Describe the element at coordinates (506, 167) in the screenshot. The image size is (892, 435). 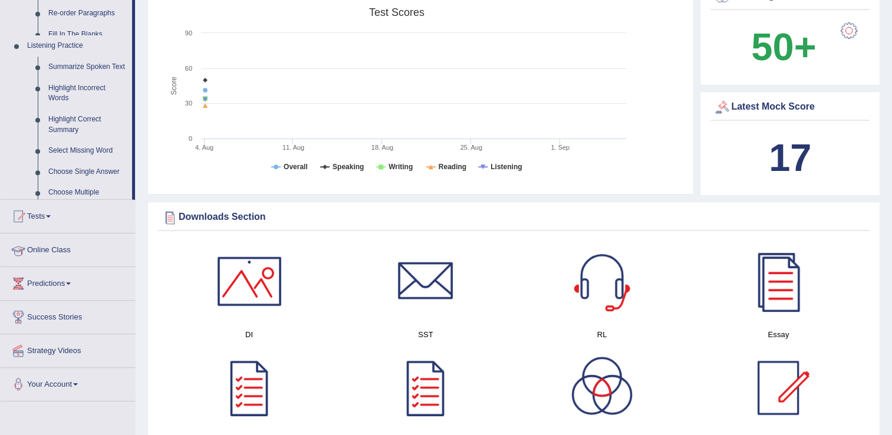
I see `tspan: Listening` at that location.